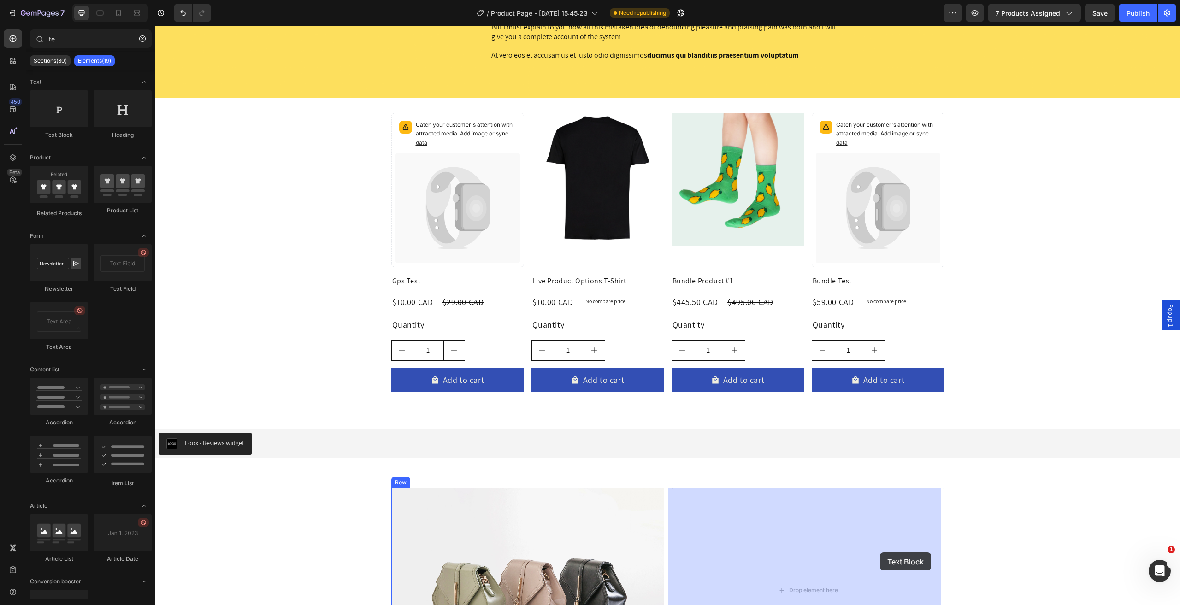 Image resolution: width=1180 pixels, height=605 pixels. Describe the element at coordinates (45, 370) in the screenshot. I see `span: Content list` at that location.